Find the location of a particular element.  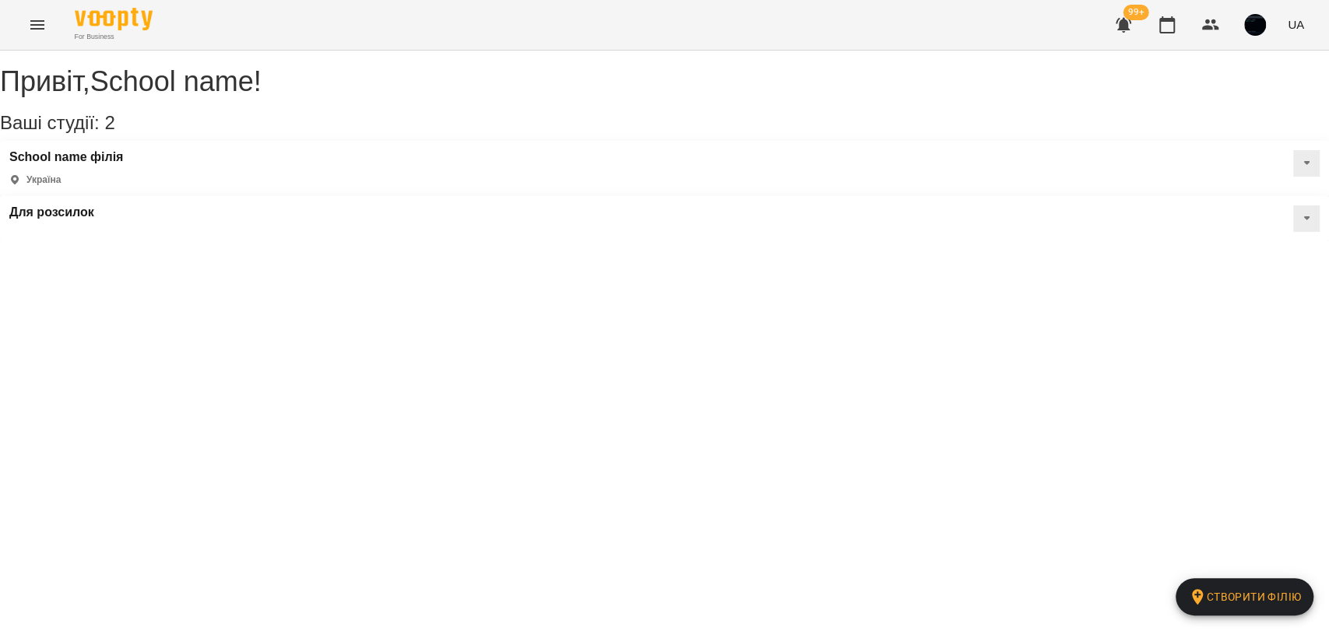

img: Voopty Logo is located at coordinates (114, 19).